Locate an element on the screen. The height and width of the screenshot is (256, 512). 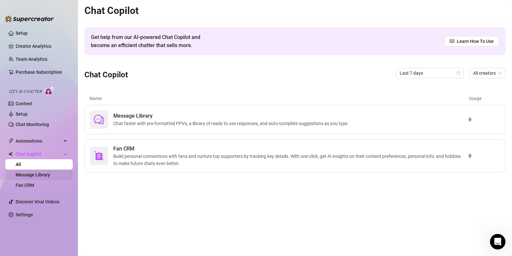
img: logo-BBDzfeDw.svg is located at coordinates (30, 19).